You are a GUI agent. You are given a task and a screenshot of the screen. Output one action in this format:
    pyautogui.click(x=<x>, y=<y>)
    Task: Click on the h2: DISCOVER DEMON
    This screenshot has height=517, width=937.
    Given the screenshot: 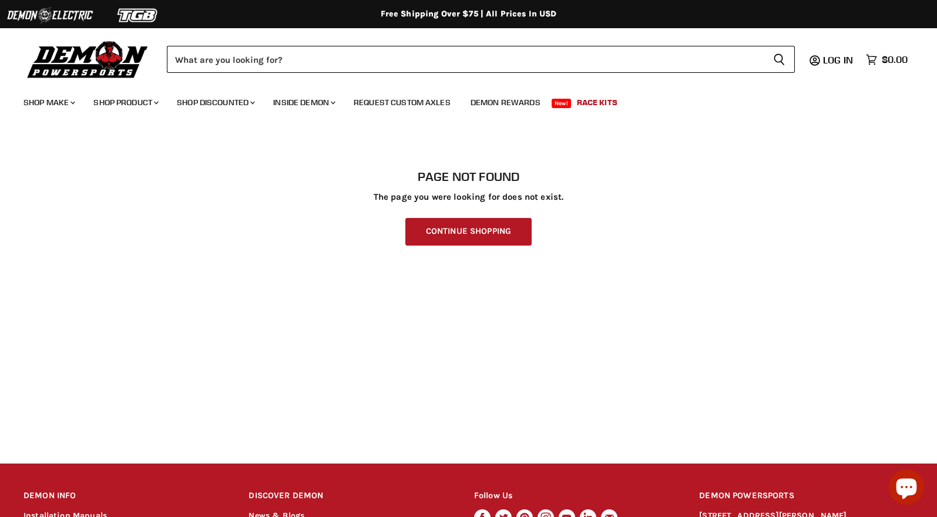 What is the action you would take?
    pyautogui.click(x=350, y=496)
    